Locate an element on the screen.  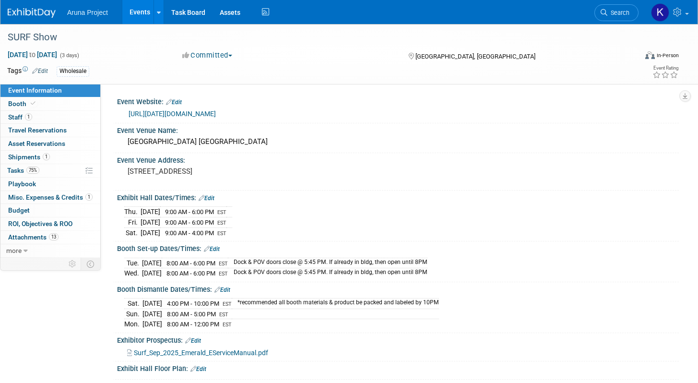
a: Budget is located at coordinates (50, 210).